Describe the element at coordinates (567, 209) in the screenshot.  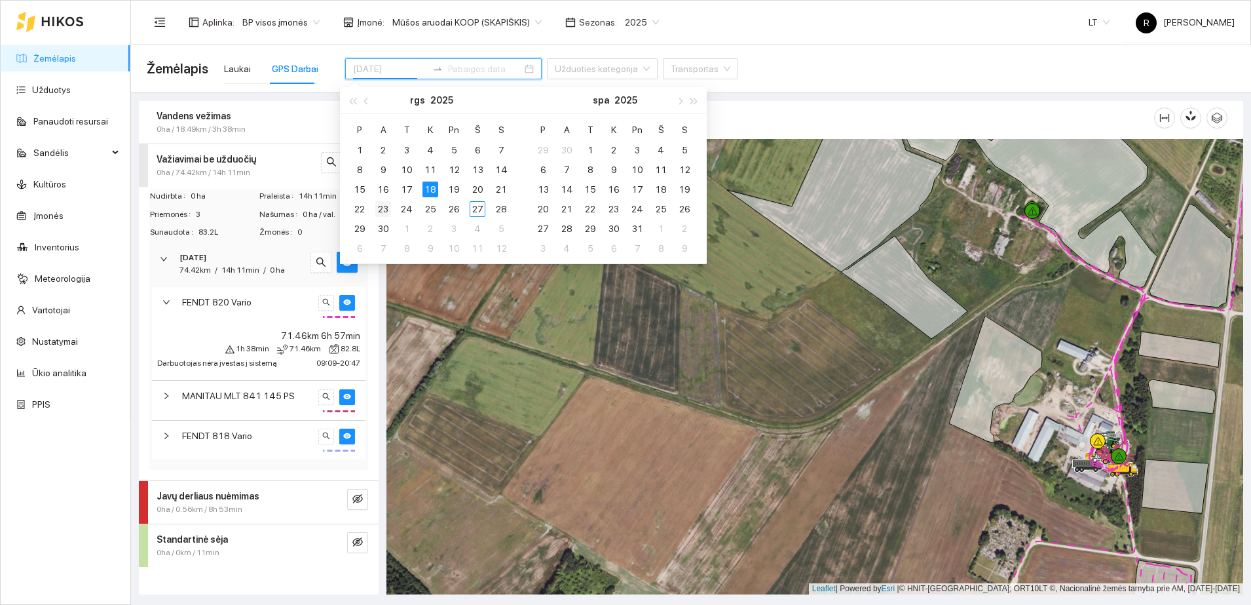
I see `div: 21` at that location.